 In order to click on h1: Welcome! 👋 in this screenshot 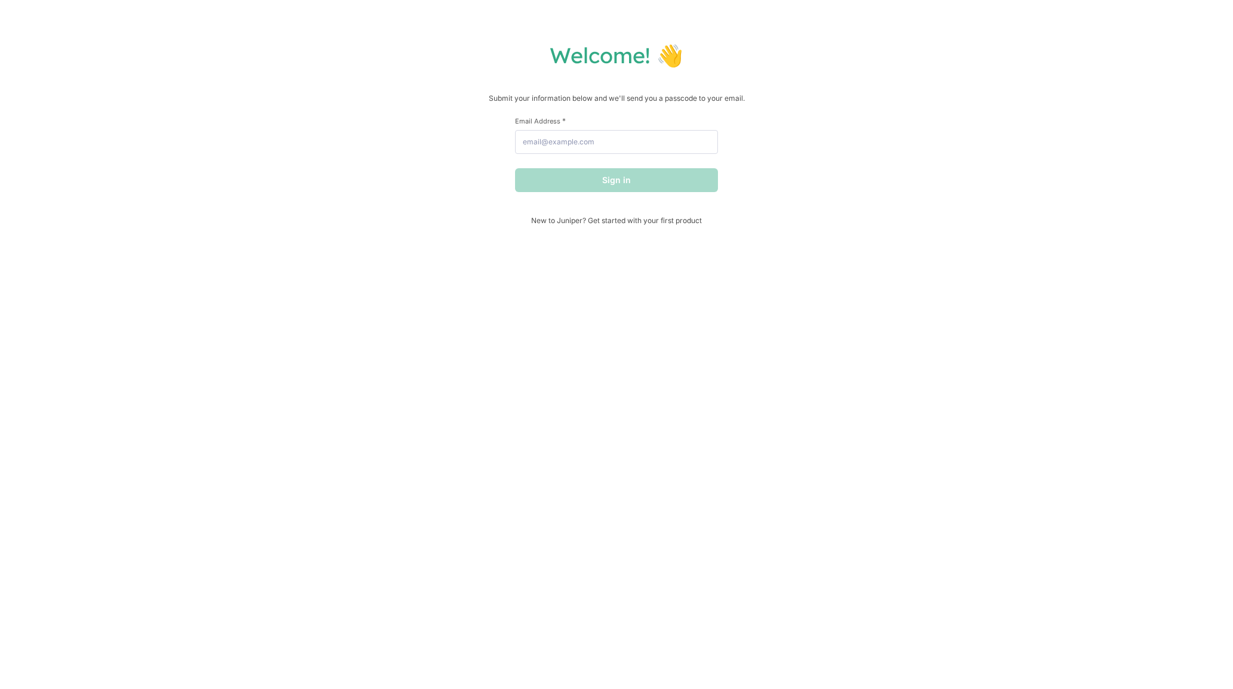, I will do `click(617, 55)`.